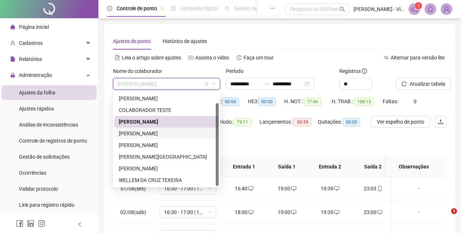  I want to click on span: -50:59, so click(302, 122).